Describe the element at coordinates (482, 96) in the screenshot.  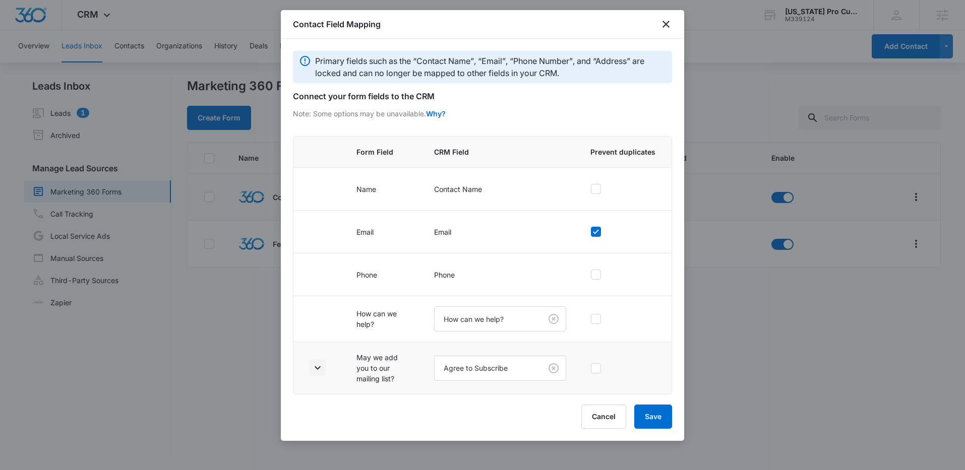
I see `h6: Connect your form fields to the CRM` at that location.